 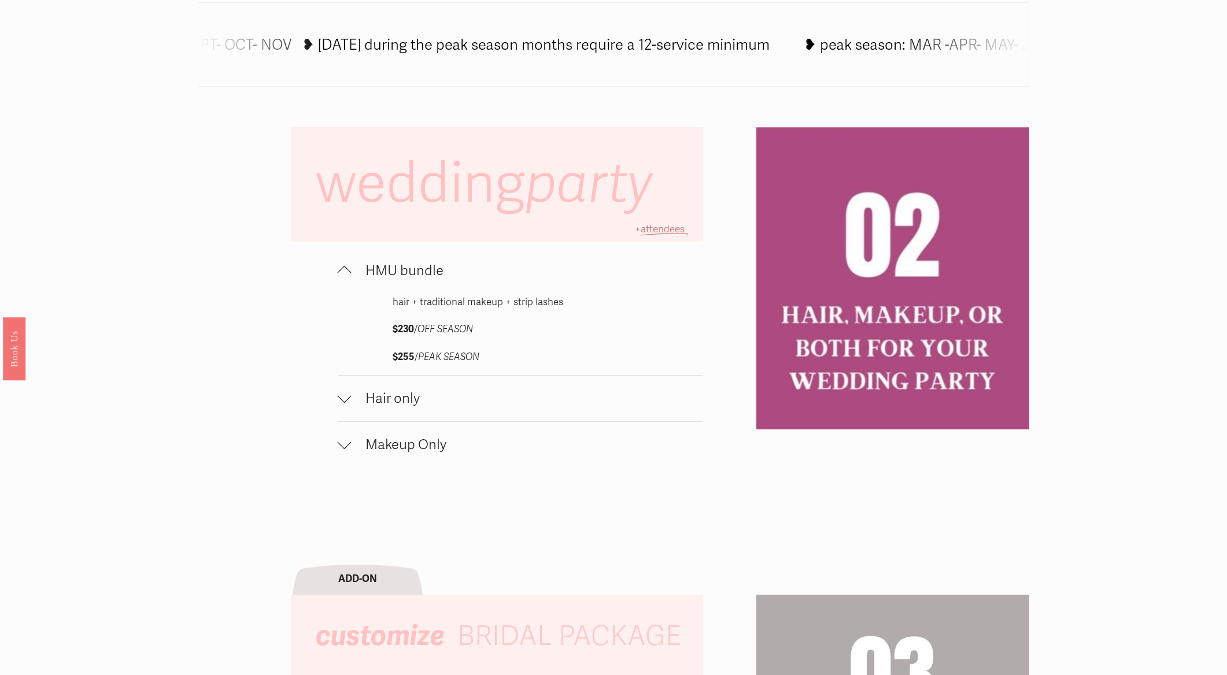 What do you see at coordinates (14, 349) in the screenshot?
I see `a: Book Us` at bounding box center [14, 349].